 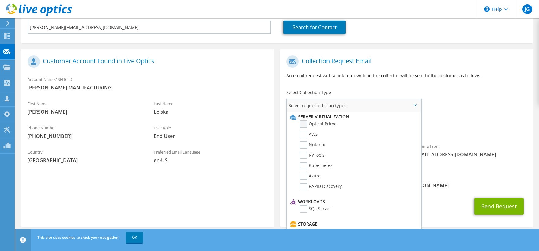 I want to click on div: CC & Reply To, so click(x=406, y=181).